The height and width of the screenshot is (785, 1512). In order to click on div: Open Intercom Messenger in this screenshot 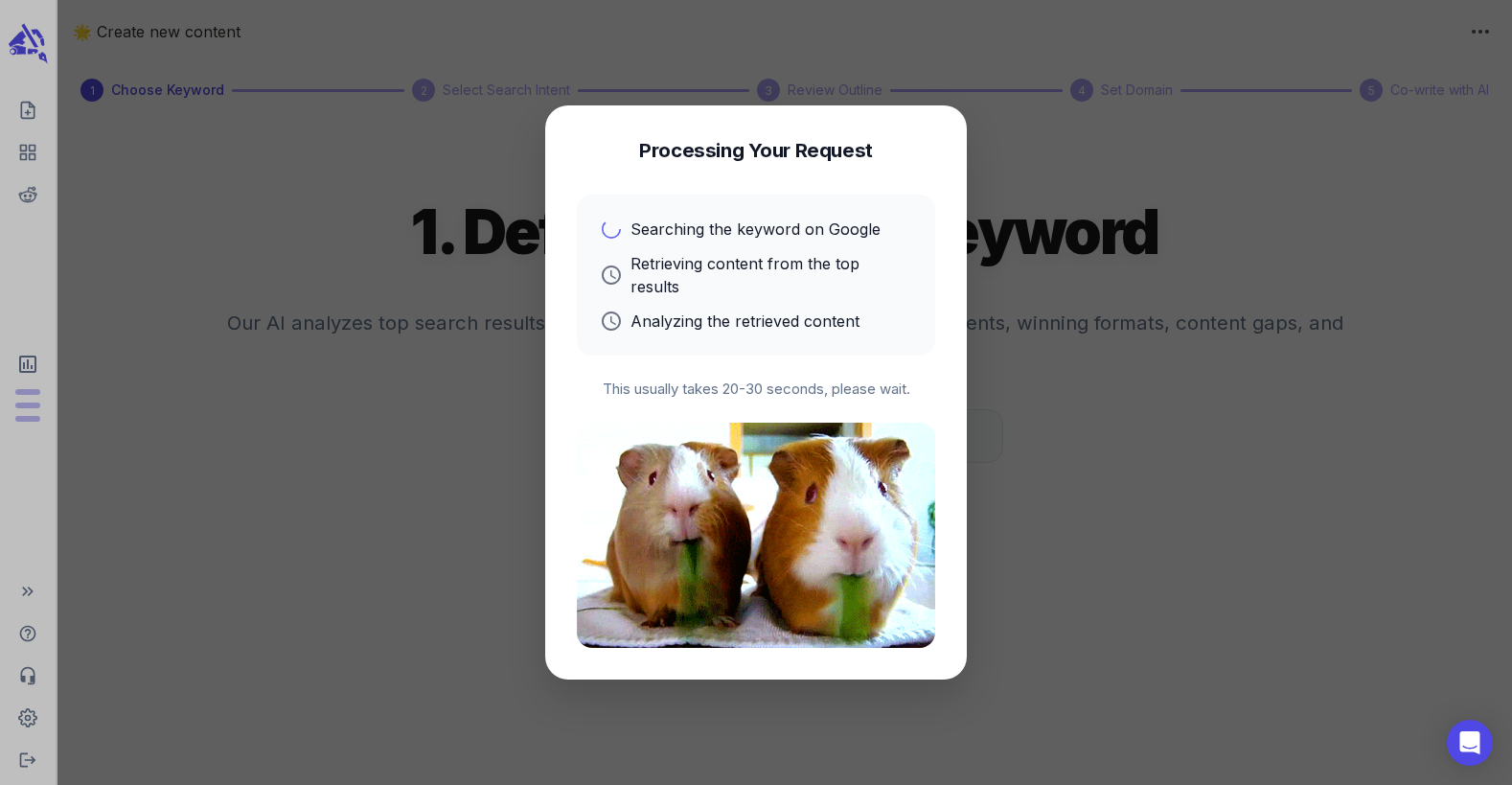, I will do `click(1470, 743)`.